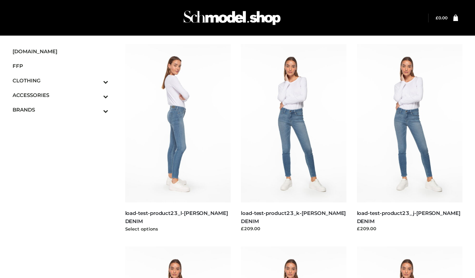 The image size is (475, 278). I want to click on bdi: 0.00, so click(442, 18).